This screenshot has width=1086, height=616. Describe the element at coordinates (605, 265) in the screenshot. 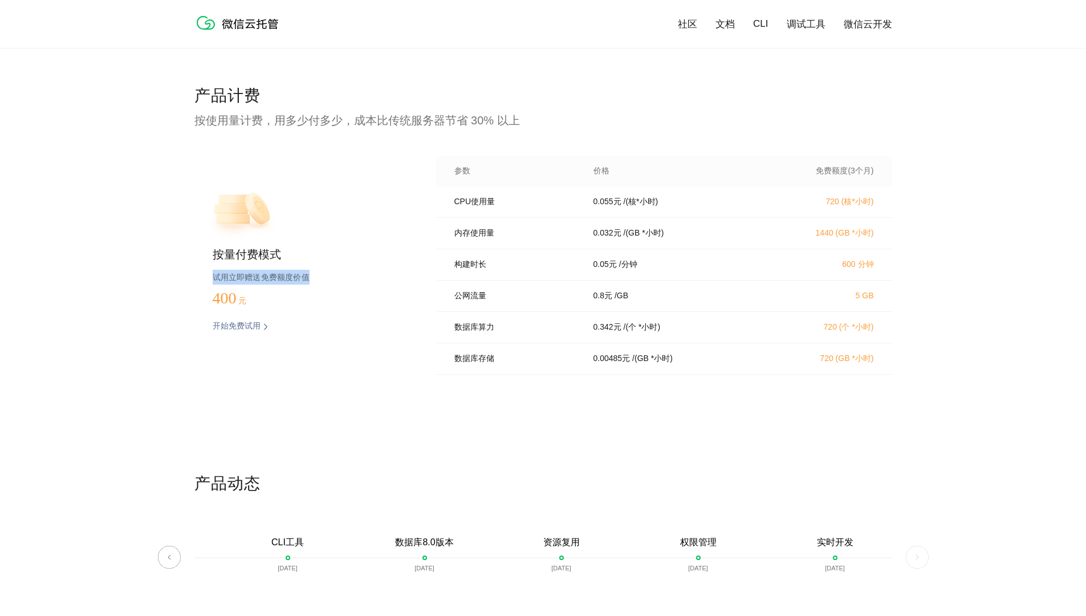

I see `p: 0.05 元` at that location.